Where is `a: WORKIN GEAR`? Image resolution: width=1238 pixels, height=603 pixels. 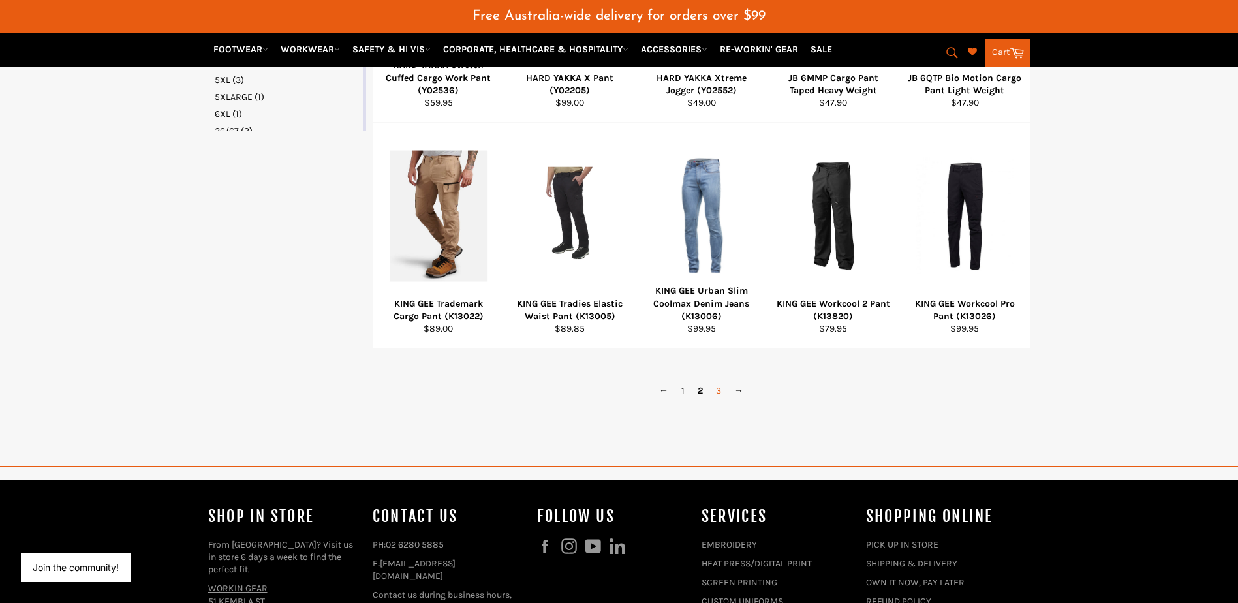
a: WORKIN GEAR is located at coordinates (237, 588).